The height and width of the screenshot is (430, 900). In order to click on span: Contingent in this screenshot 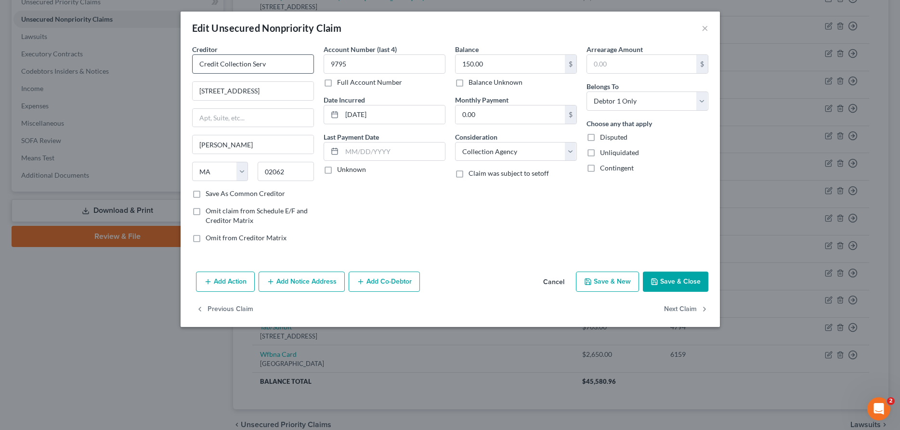, I will do `click(617, 168)`.